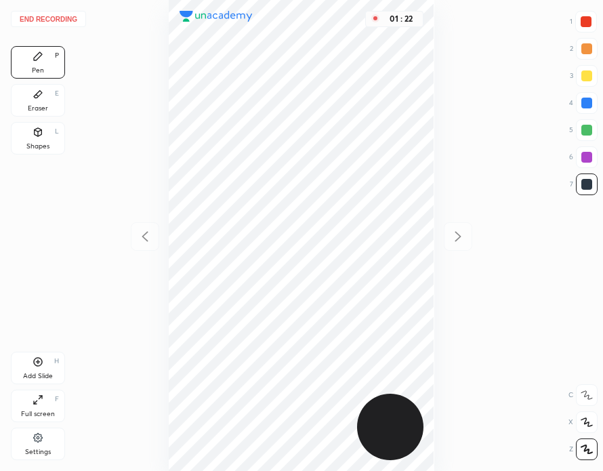 The image size is (603, 471). I want to click on div: Settings, so click(38, 452).